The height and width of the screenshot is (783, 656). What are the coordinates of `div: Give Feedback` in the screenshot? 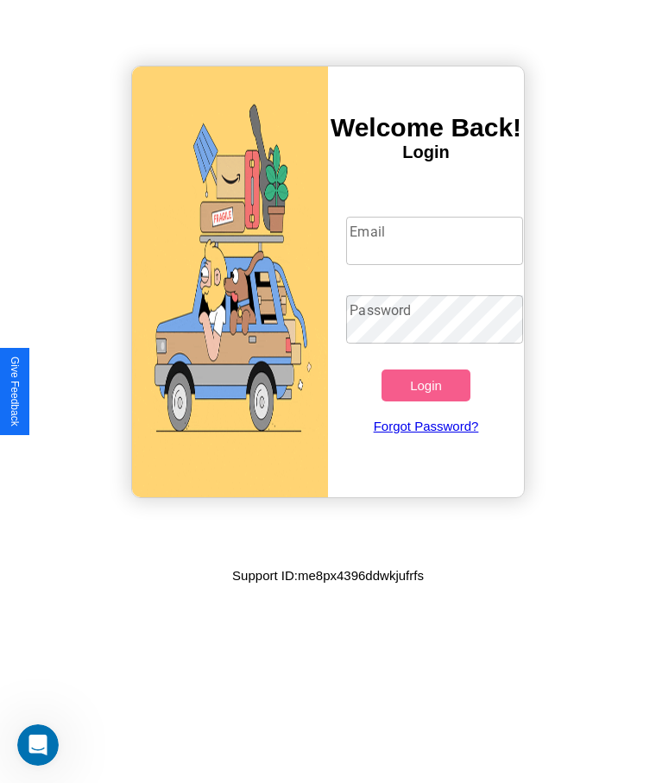 It's located at (15, 391).